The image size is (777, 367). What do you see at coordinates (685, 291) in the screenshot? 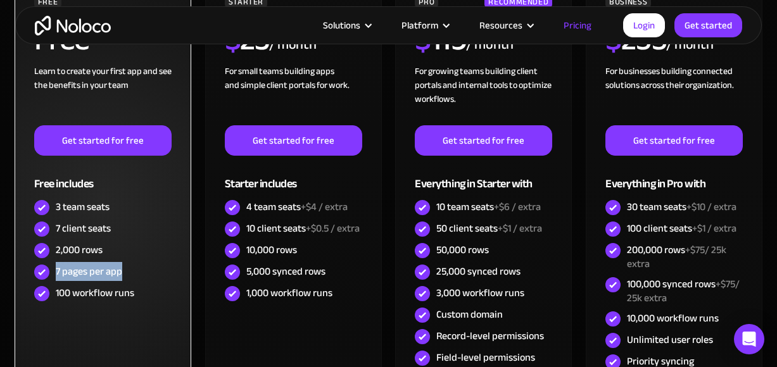
I see `div: 100,000 synced rows` at bounding box center [685, 291].